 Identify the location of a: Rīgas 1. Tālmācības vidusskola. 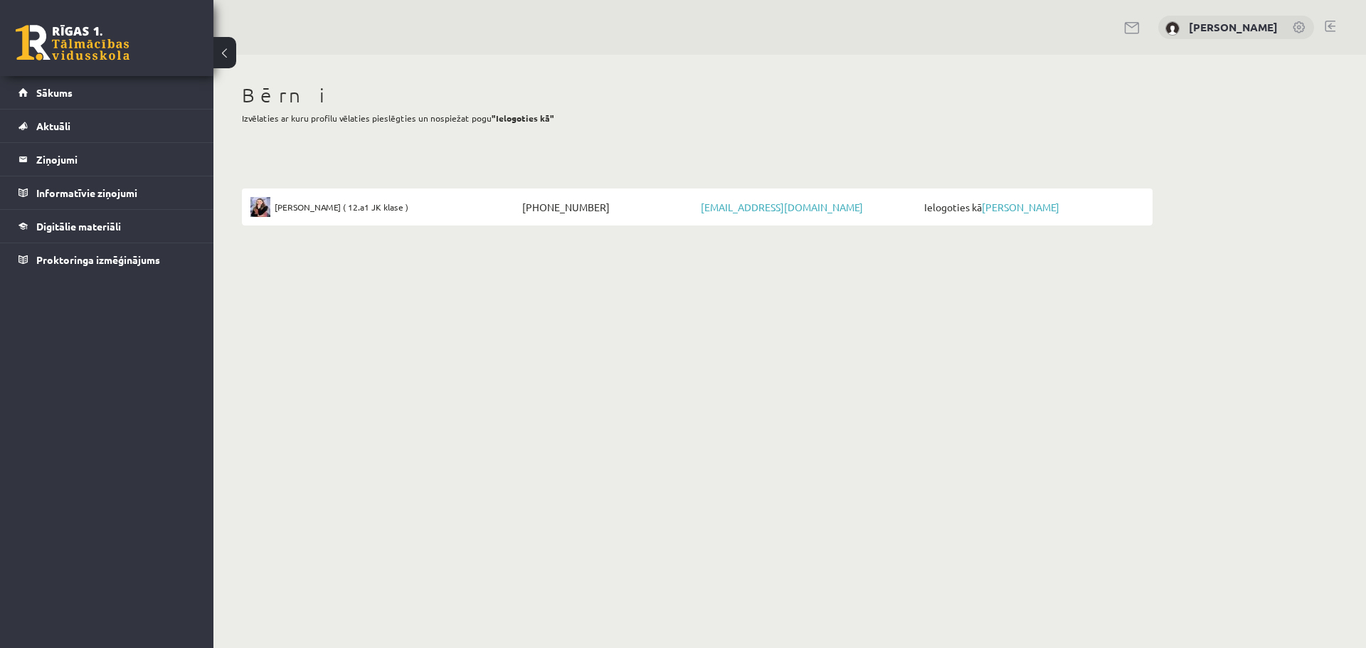
(73, 43).